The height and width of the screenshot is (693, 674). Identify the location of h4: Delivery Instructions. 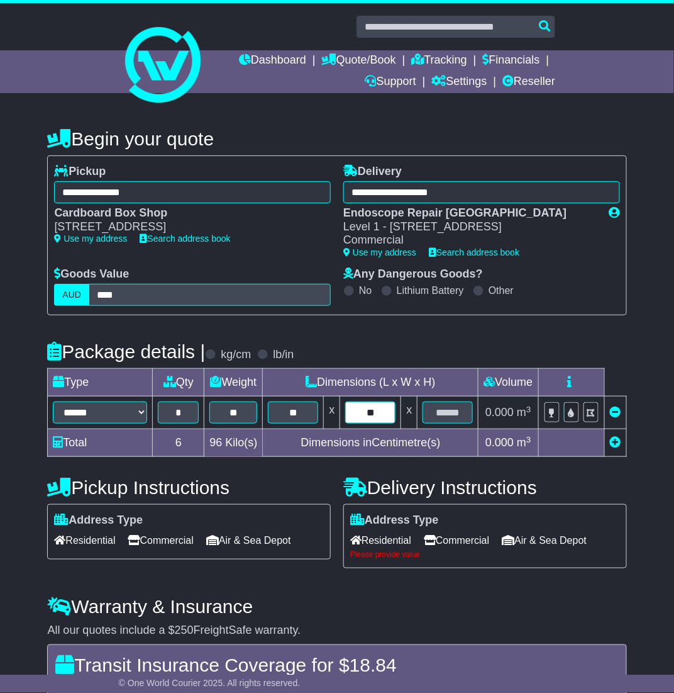
(485, 487).